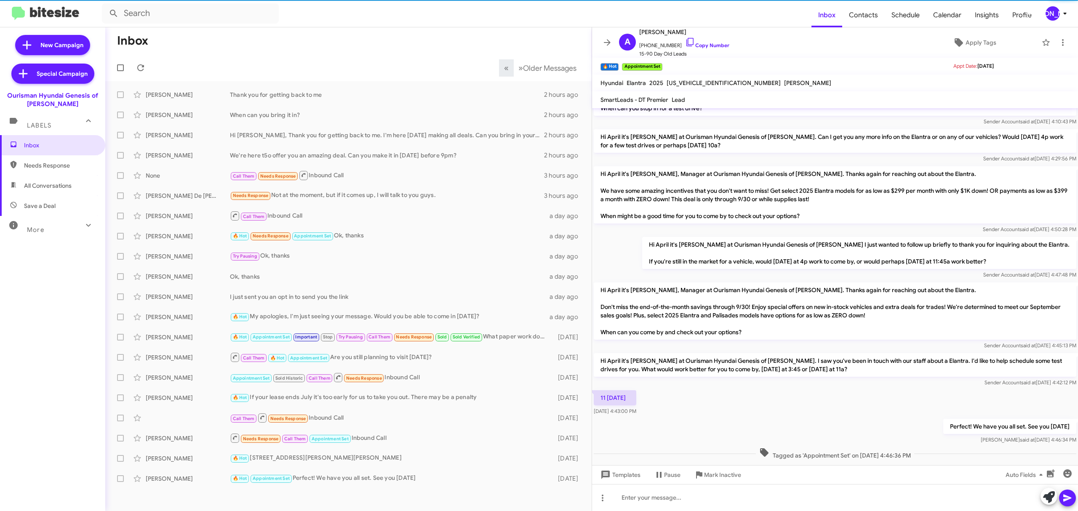 The height and width of the screenshot is (511, 1078). Describe the element at coordinates (389, 297) in the screenshot. I see `div: I just sent you an opt in to send you the link` at that location.